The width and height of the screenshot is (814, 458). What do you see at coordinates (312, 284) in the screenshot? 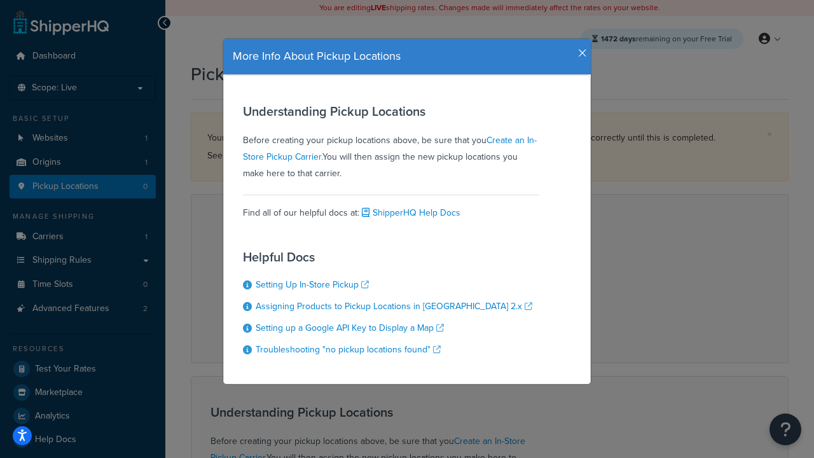
I see `a: Setting Up In-Store Pickup` at bounding box center [312, 284].